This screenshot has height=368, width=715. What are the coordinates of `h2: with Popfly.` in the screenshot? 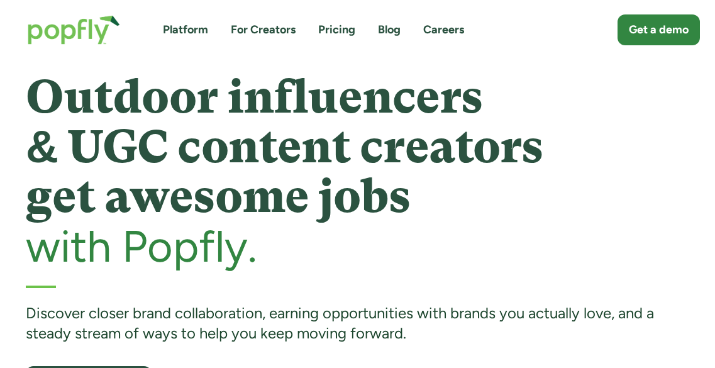 It's located at (357, 246).